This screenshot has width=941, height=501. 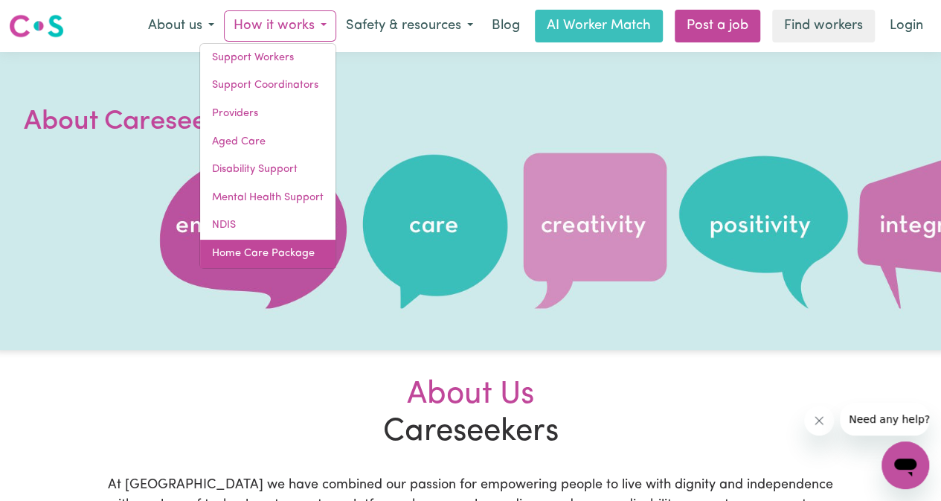 I want to click on a: Providers, so click(x=268, y=114).